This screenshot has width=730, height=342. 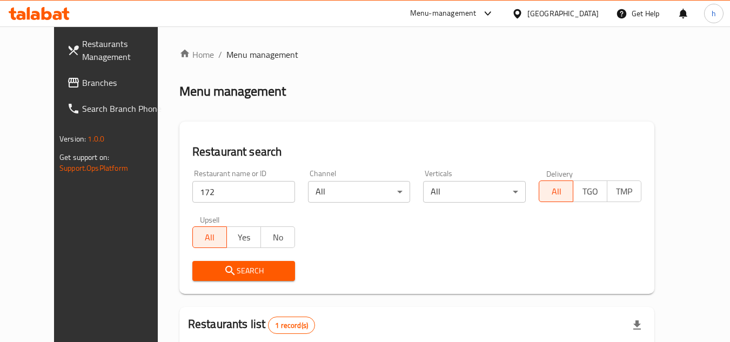 I want to click on button: TMP, so click(x=624, y=191).